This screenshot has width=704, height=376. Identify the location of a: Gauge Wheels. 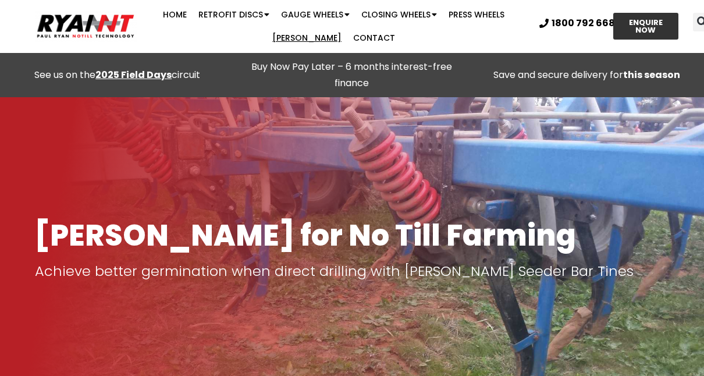
(315, 15).